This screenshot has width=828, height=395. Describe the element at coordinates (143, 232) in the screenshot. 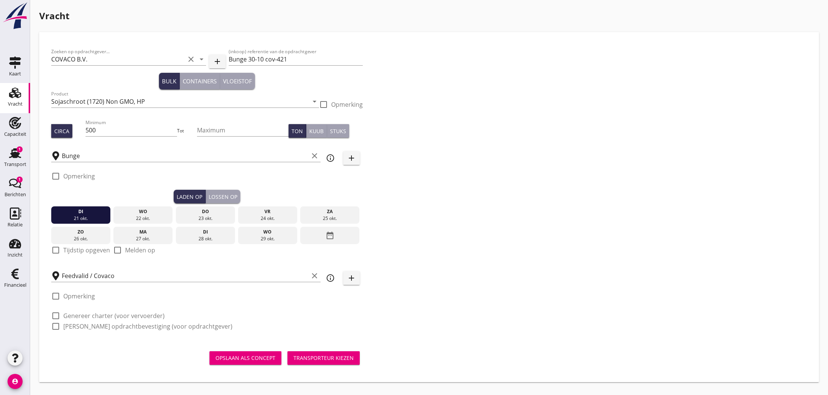

I see `div: ma` at that location.